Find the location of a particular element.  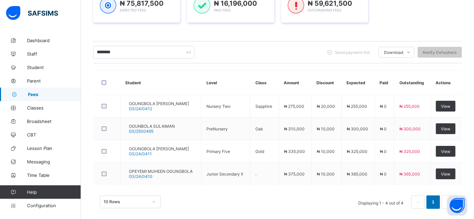

span: Messaging is located at coordinates (54, 162).